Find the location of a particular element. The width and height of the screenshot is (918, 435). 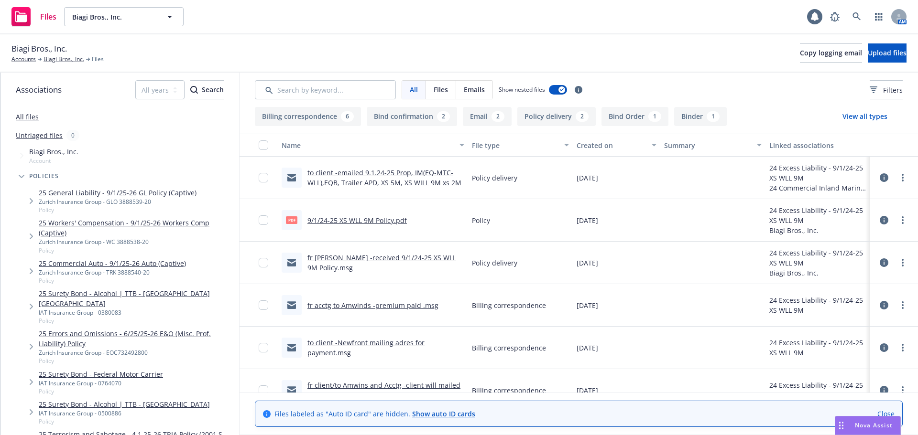

a: 9/1/24-25 XS WLL 9M Policy.pdf is located at coordinates (357, 220).